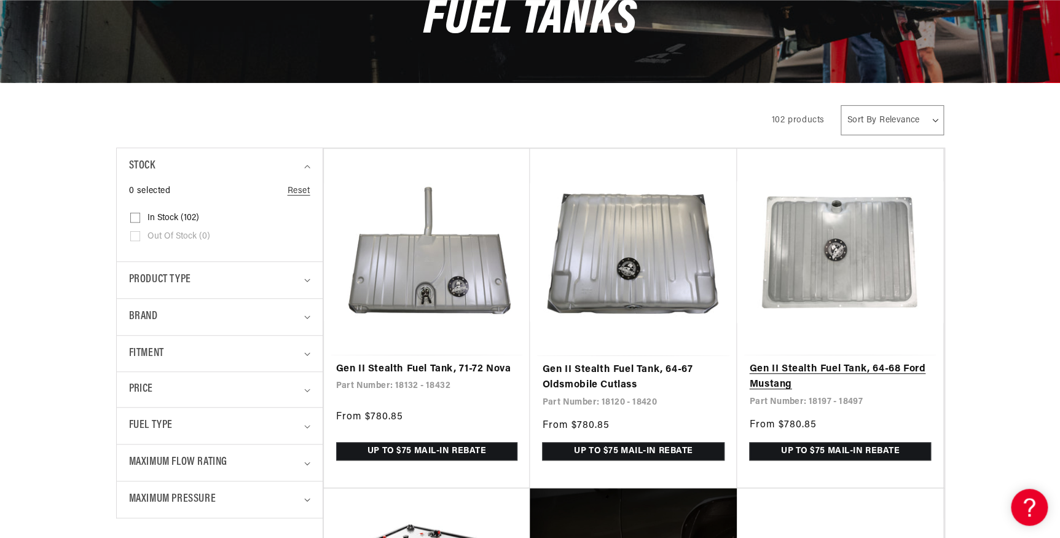 The image size is (1060, 538). I want to click on span: Fuel Type, so click(151, 425).